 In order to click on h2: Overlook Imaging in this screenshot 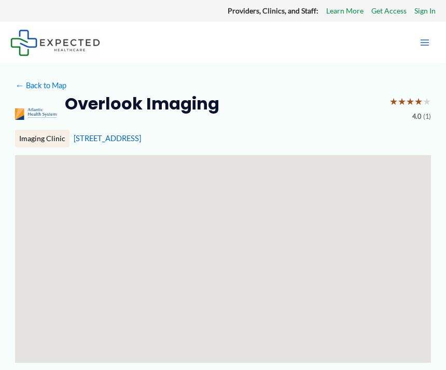, I will do `click(142, 104)`.